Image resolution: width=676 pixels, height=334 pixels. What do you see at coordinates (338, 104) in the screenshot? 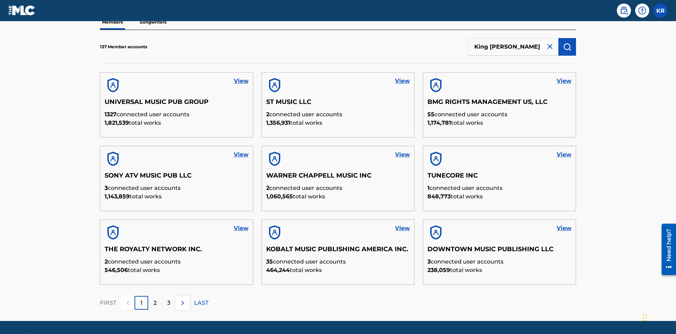
I see `h5: ST MUSIC LLC` at bounding box center [338, 104].